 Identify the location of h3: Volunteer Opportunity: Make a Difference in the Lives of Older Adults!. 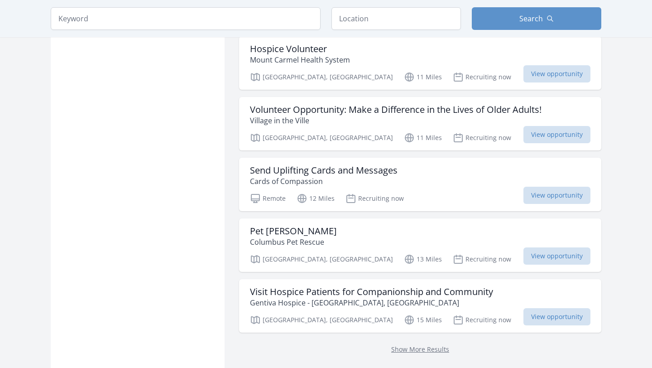
(396, 110).